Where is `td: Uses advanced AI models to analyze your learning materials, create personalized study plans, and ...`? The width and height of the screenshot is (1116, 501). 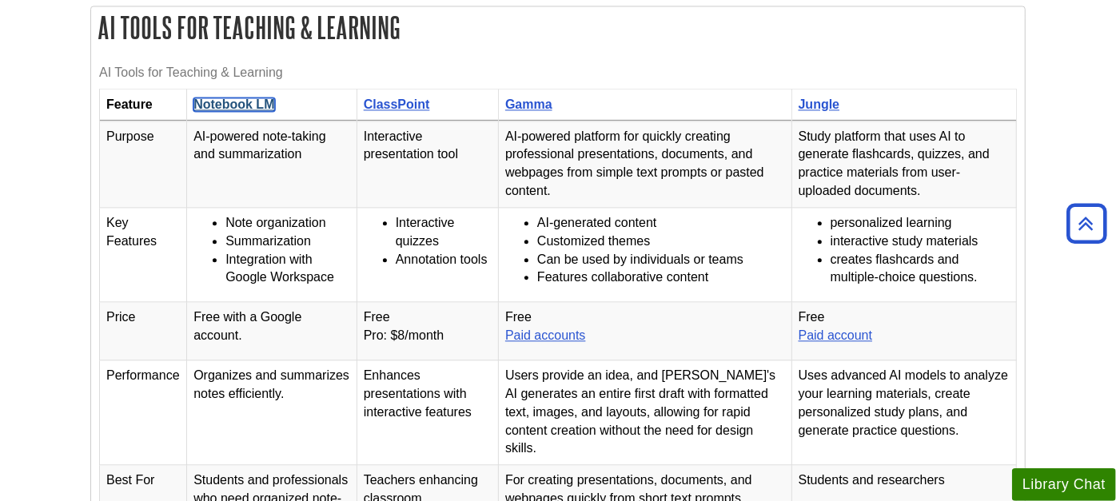 td: Uses advanced AI models to analyze your learning materials, create personalized study plans, and ... is located at coordinates (903, 413).